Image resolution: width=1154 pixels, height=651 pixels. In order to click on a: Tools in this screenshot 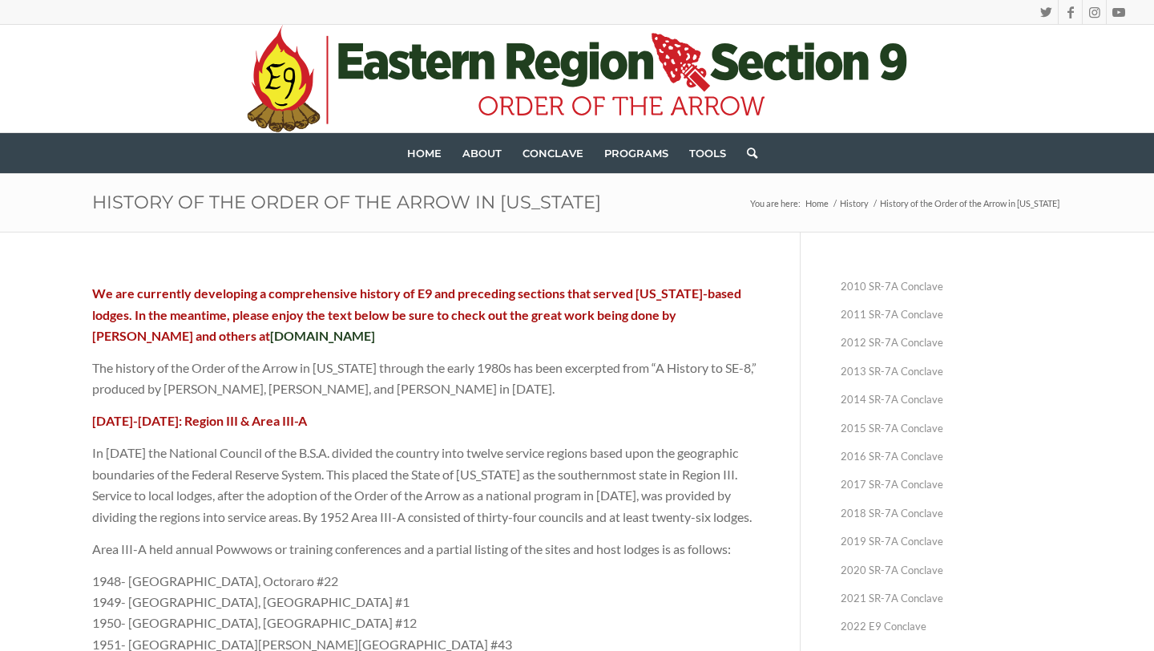, I will do `click(708, 153)`.